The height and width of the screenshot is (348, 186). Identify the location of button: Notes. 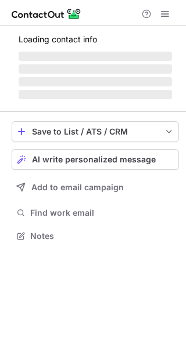
(95, 236).